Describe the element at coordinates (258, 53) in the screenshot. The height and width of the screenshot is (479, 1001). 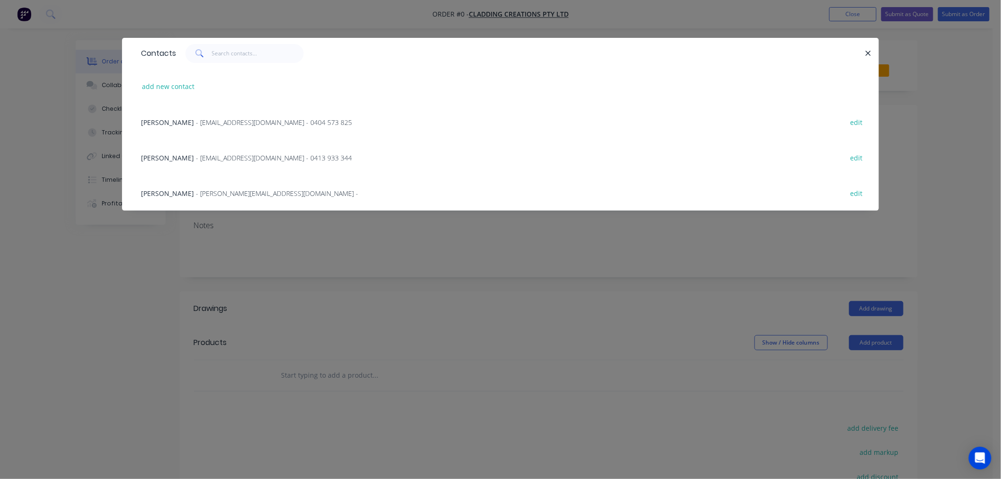
I see `input: Search contacts...` at that location.